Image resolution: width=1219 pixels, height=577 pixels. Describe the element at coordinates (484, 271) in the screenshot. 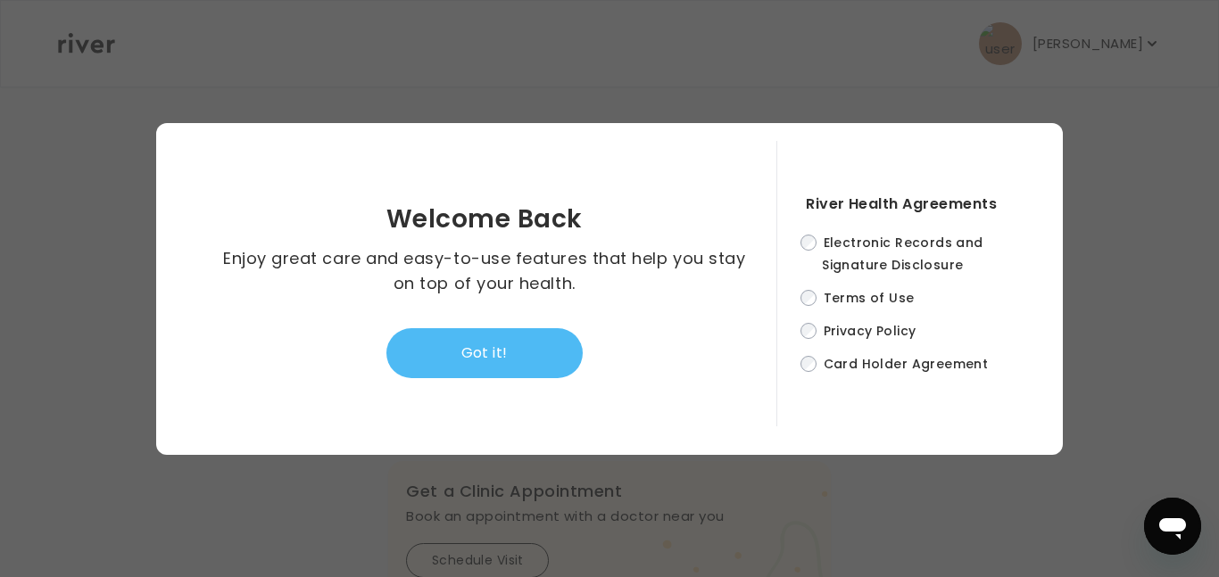

I see `p: Enjoy great care and easy-to-use features that help you stay on top of your health.` at that location.